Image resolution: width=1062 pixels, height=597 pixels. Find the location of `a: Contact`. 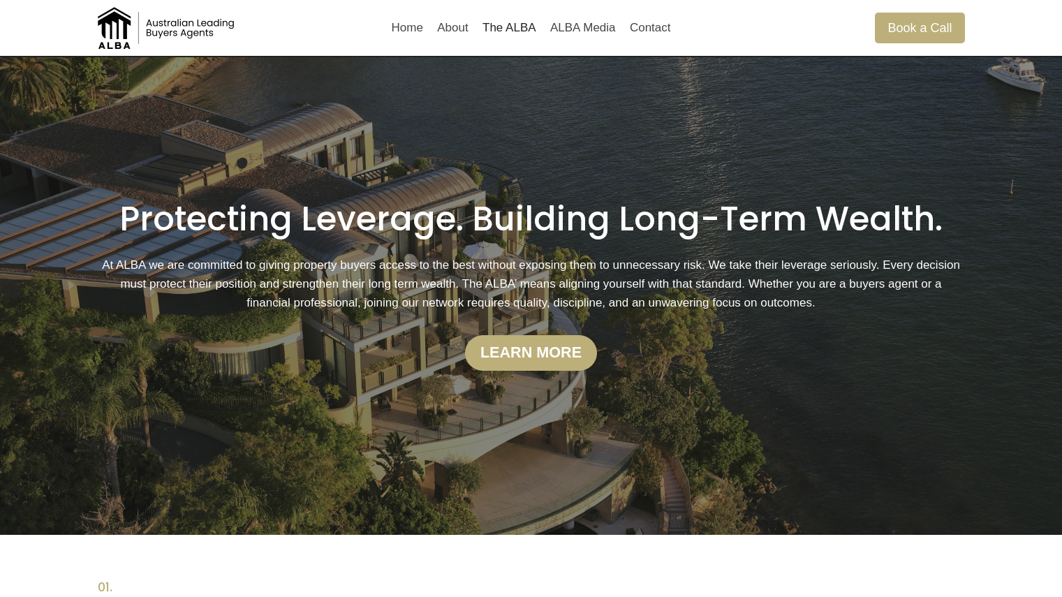

a: Contact is located at coordinates (650, 28).